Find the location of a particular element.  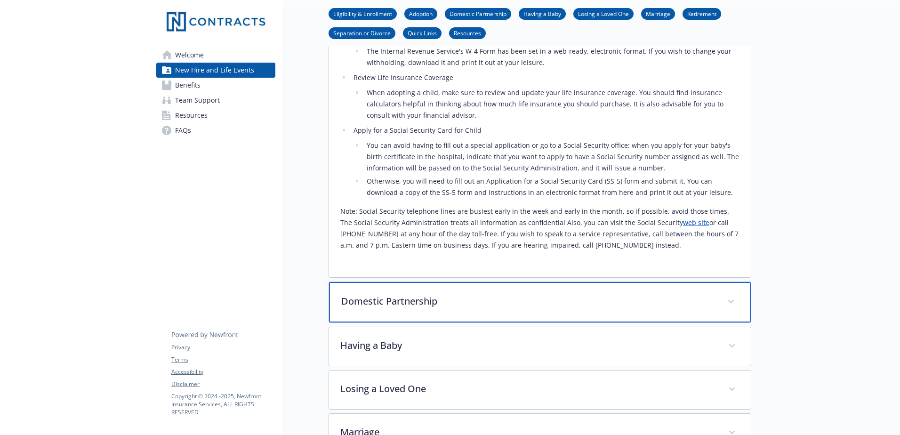

span: Resources is located at coordinates (191, 115).